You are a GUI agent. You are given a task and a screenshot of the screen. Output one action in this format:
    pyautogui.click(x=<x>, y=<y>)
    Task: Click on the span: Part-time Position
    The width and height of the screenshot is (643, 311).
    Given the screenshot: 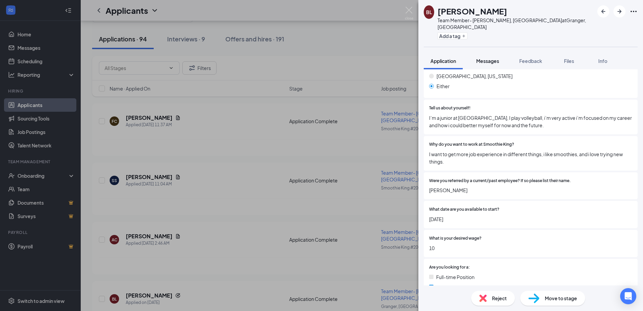 What is the action you would take?
    pyautogui.click(x=456, y=287)
    